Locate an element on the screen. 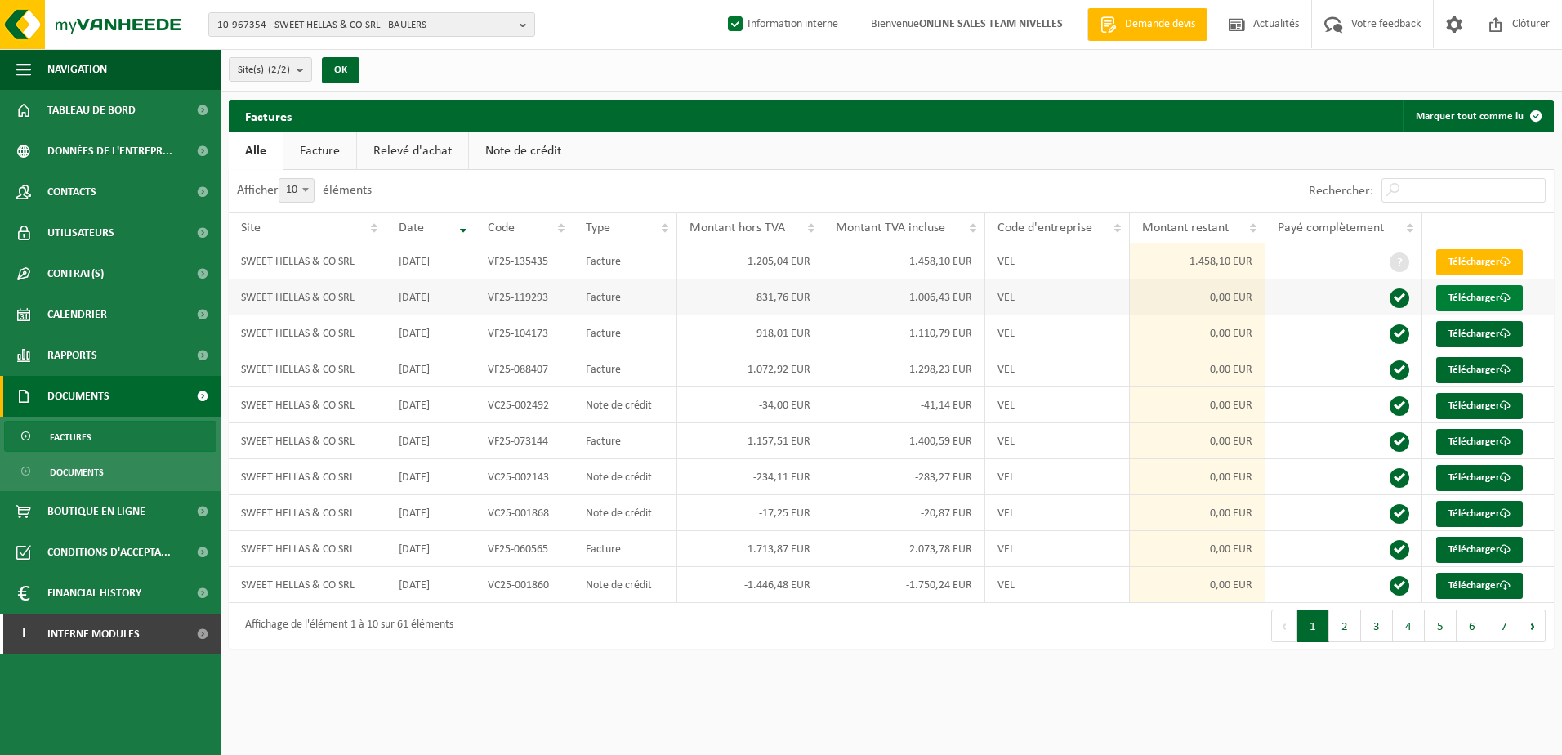 The height and width of the screenshot is (755, 1562). td: -1.750,24 EUR is located at coordinates (904, 585).